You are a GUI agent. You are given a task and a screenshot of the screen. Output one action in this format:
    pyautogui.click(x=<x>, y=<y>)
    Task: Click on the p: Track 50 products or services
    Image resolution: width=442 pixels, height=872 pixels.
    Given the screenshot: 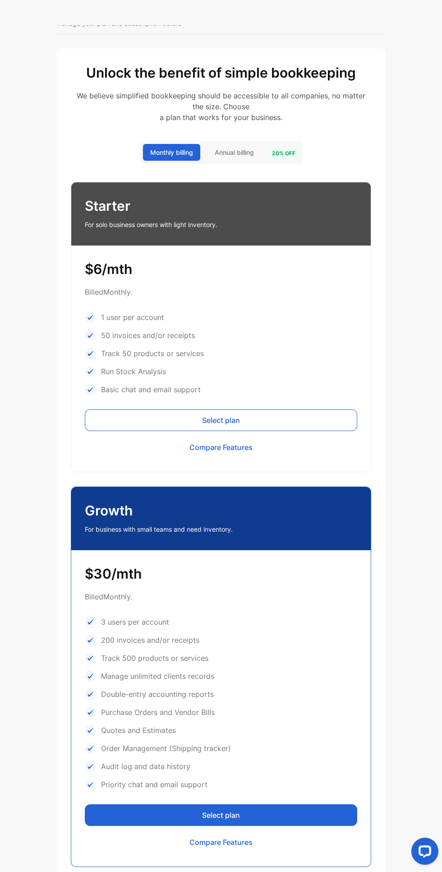 What is the action you would take?
    pyautogui.click(x=153, y=353)
    